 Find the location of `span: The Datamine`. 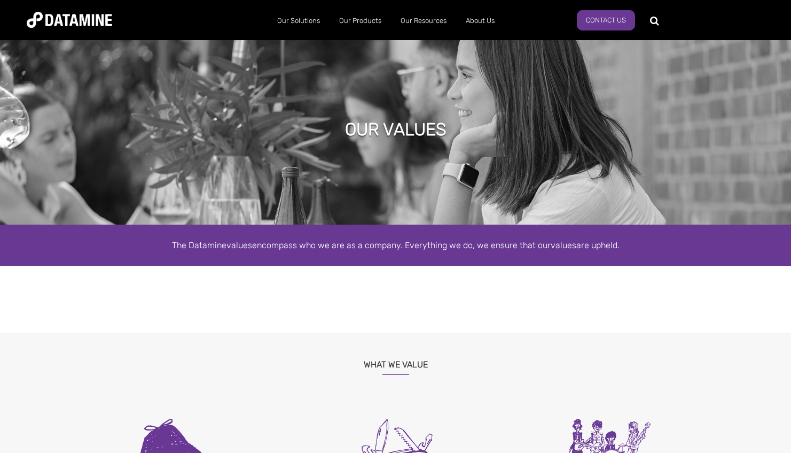

span: The Datamine is located at coordinates (199, 245).